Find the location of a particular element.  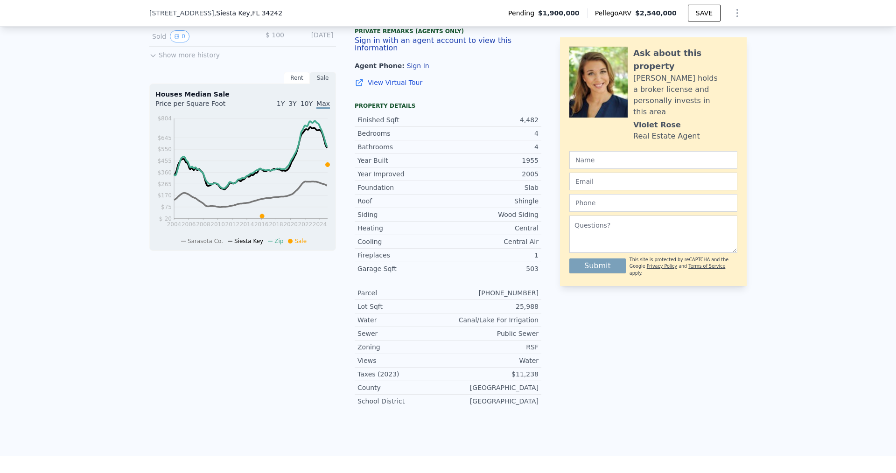

div: Canal/Lake For Irrigation is located at coordinates (493, 320).